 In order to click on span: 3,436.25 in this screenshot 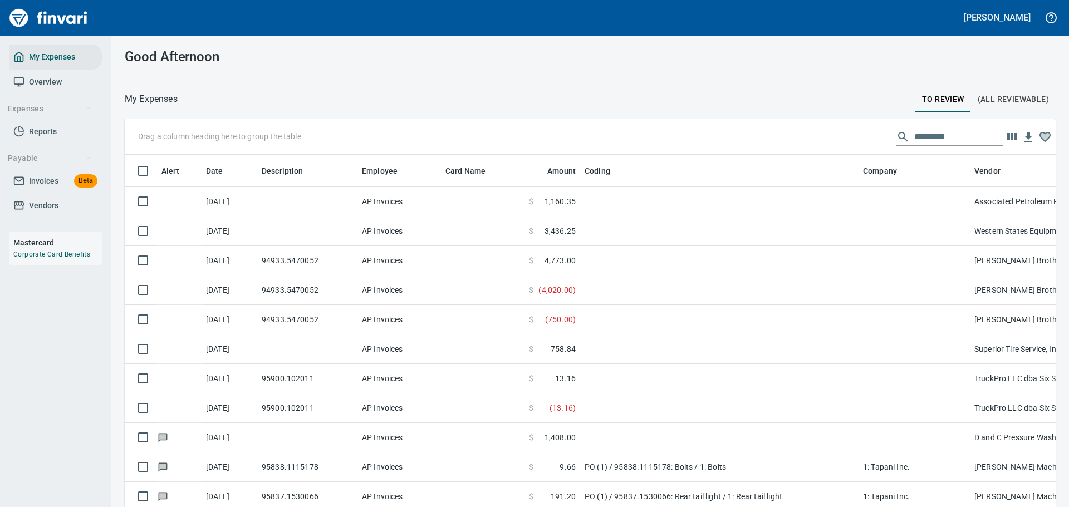, I will do `click(560, 231)`.